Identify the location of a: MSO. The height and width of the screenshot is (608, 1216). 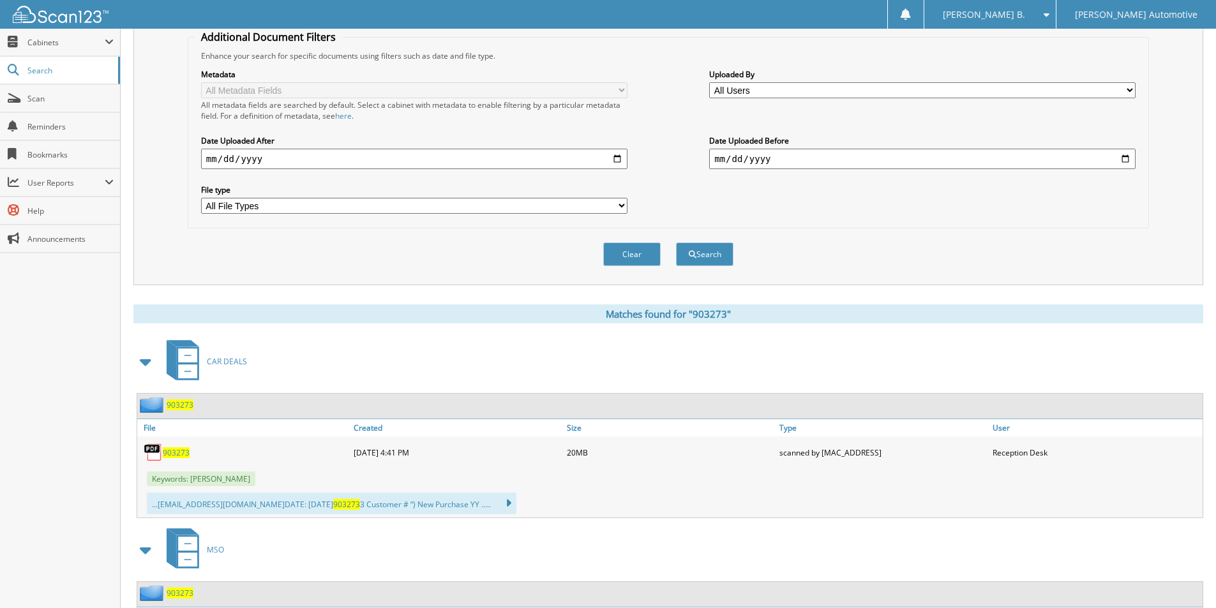
(191, 550).